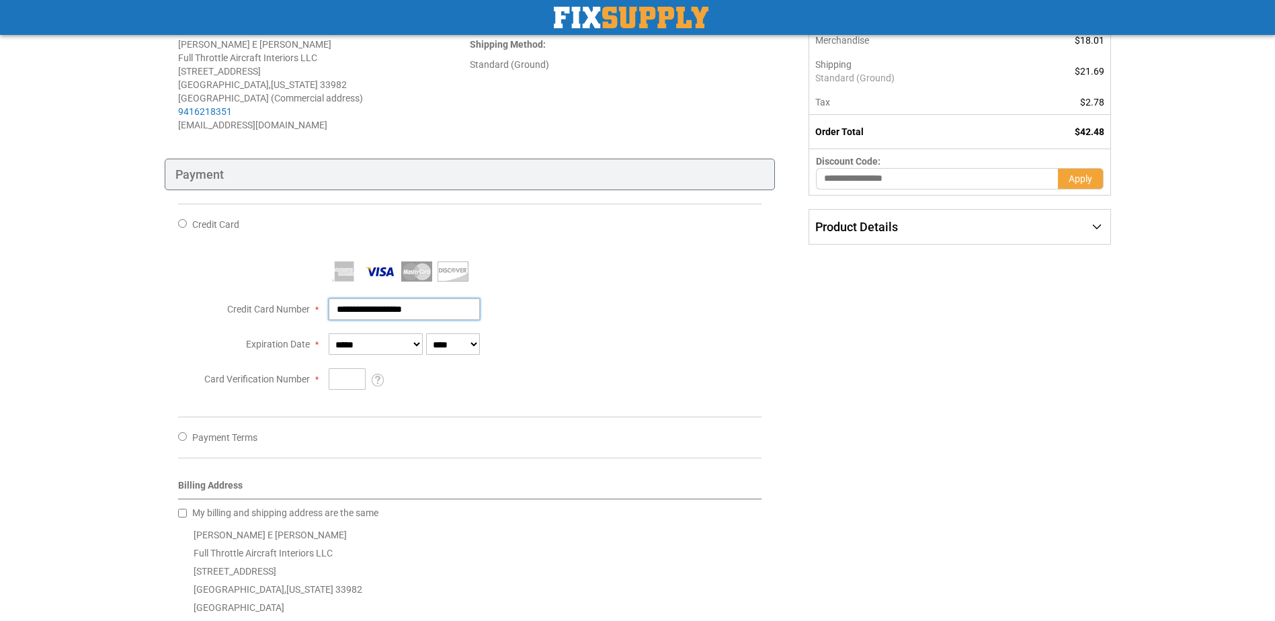  I want to click on a: 9416218351, so click(205, 112).